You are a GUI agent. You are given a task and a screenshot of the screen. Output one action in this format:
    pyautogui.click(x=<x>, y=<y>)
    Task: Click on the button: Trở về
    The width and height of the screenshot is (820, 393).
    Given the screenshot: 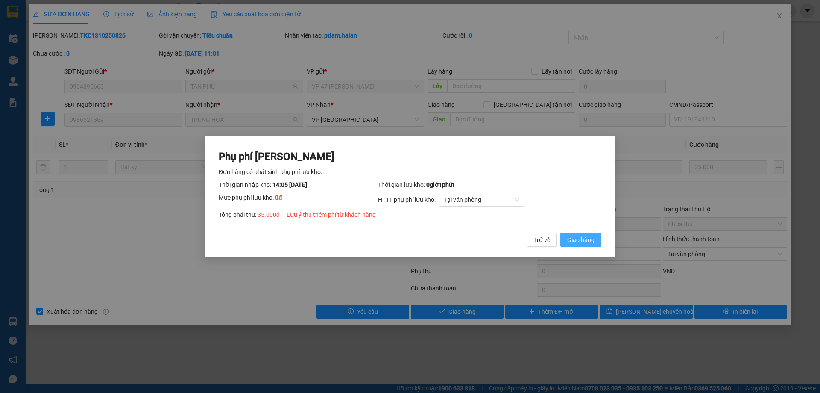 What is the action you would take?
    pyautogui.click(x=542, y=240)
    